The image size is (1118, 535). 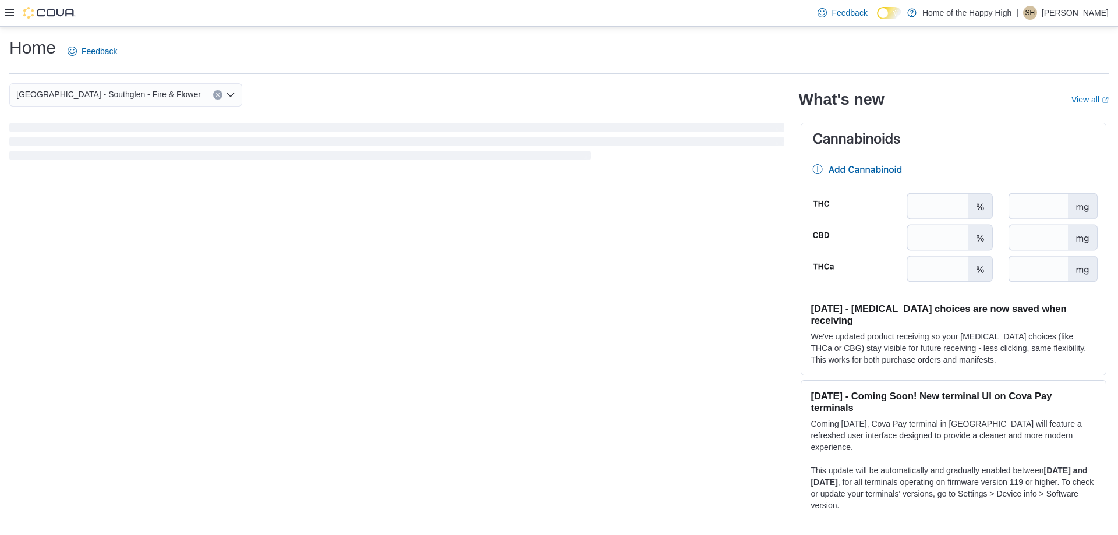 What do you see at coordinates (231, 95) in the screenshot?
I see `button: Open list of options` at bounding box center [231, 95].